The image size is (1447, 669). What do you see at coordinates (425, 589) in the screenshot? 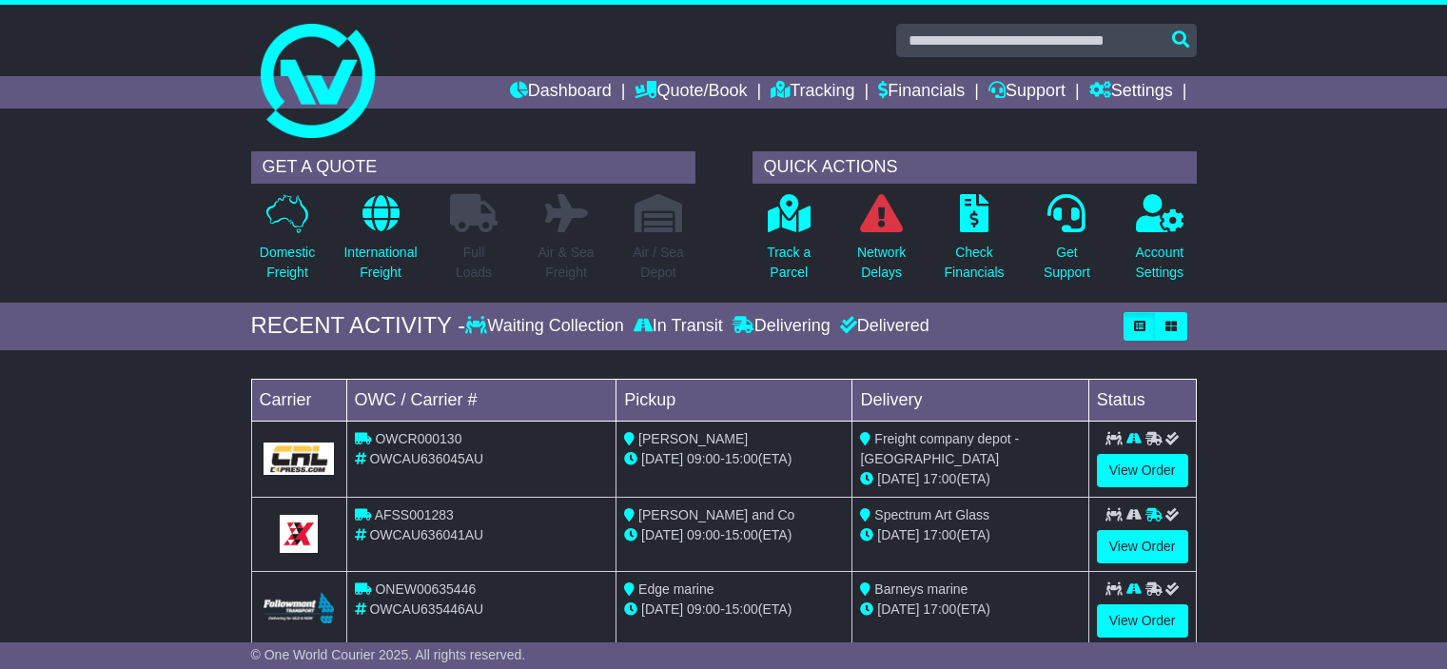
I see `span: ONEW00635446` at bounding box center [425, 589].